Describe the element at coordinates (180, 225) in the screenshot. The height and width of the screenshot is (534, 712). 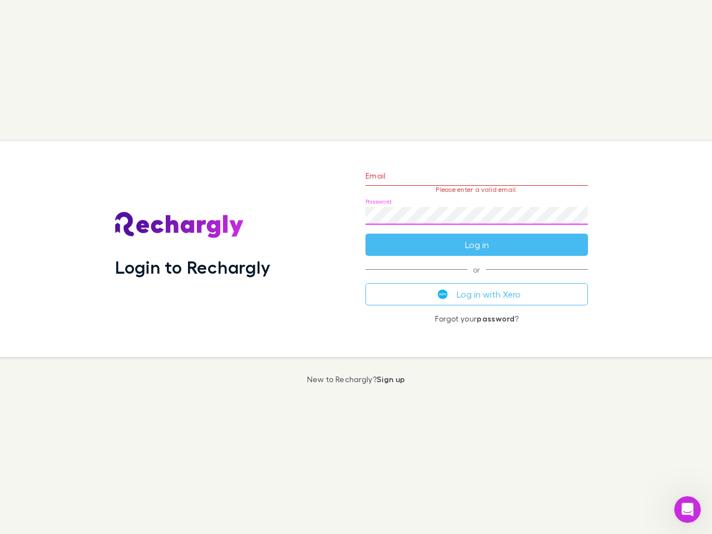
I see `img: Rechargly's Logo` at that location.